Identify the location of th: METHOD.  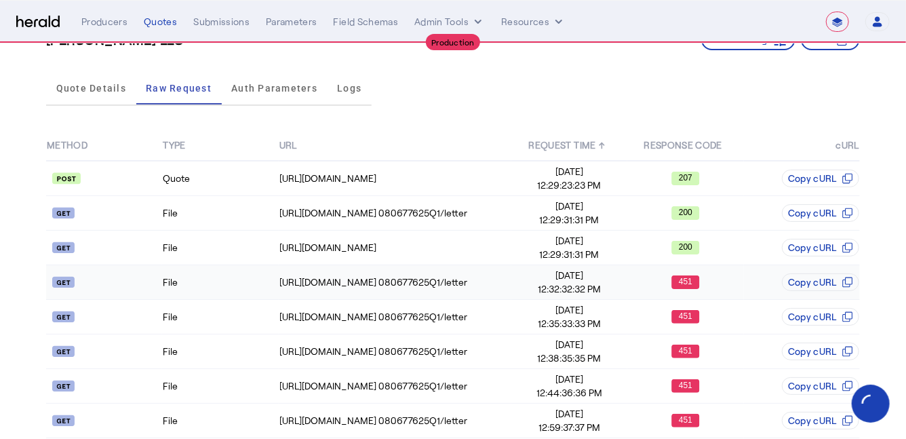
(104, 145).